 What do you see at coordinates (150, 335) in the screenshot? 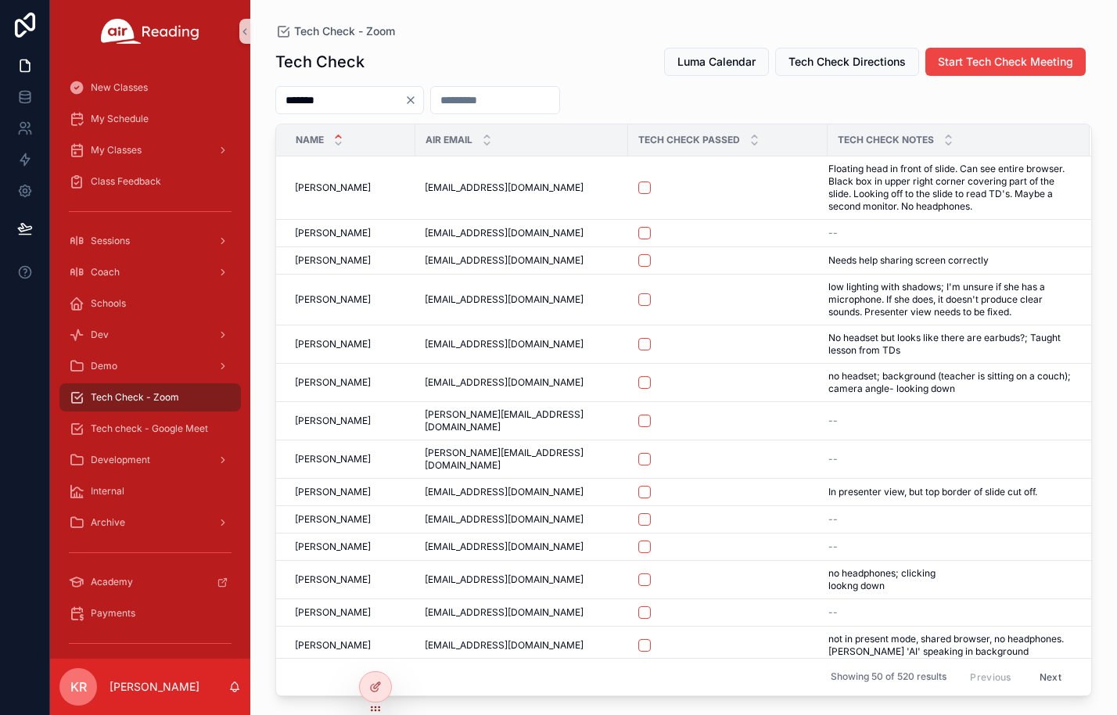
I see `a: Dev` at bounding box center [150, 335].